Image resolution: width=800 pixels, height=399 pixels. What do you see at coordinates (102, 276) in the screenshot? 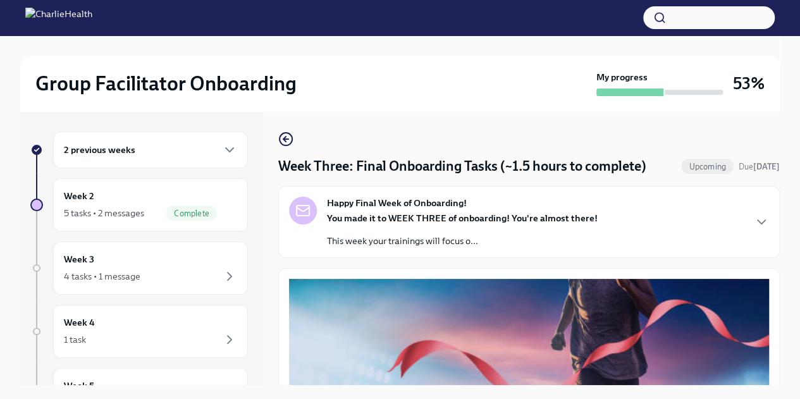
I see `div: 4 tasks • 1 message` at bounding box center [102, 276].